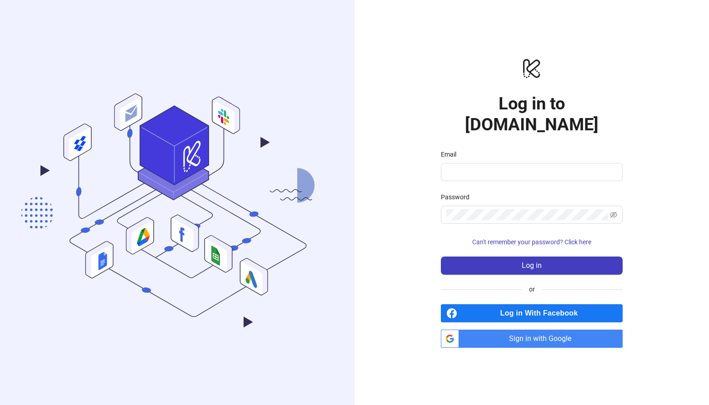  What do you see at coordinates (542, 313) in the screenshot?
I see `span: Log in With Facebook` at bounding box center [542, 313].